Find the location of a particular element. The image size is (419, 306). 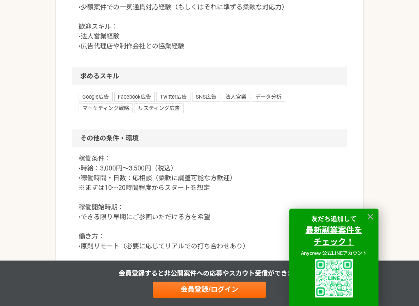

p: 会員登録すると非公開案件への応募やスカウト受信ができます is located at coordinates (210, 273).